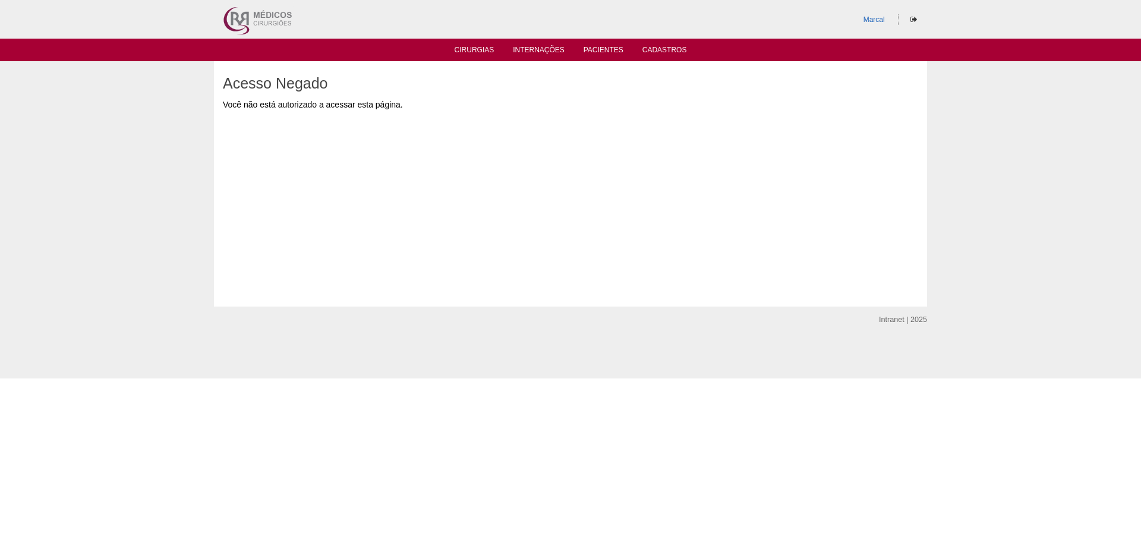 Image resolution: width=1141 pixels, height=546 pixels. I want to click on a: Cadastros, so click(664, 52).